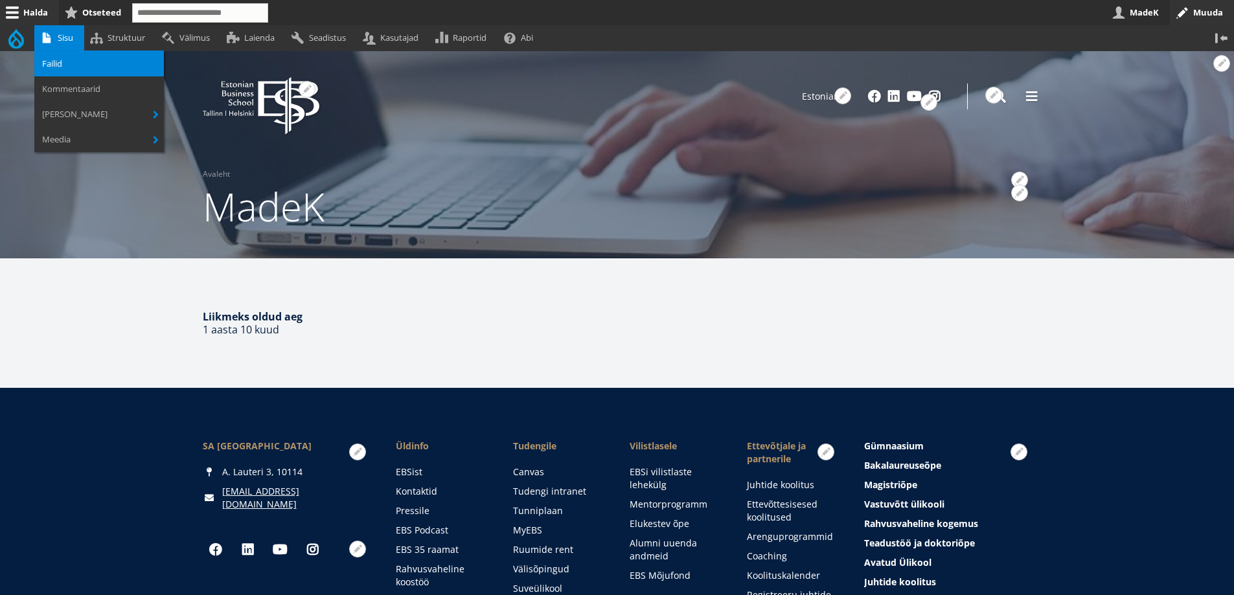  Describe the element at coordinates (1019, 180) in the screenshot. I see `button: Avatud Breadcrumb seaded` at that location.